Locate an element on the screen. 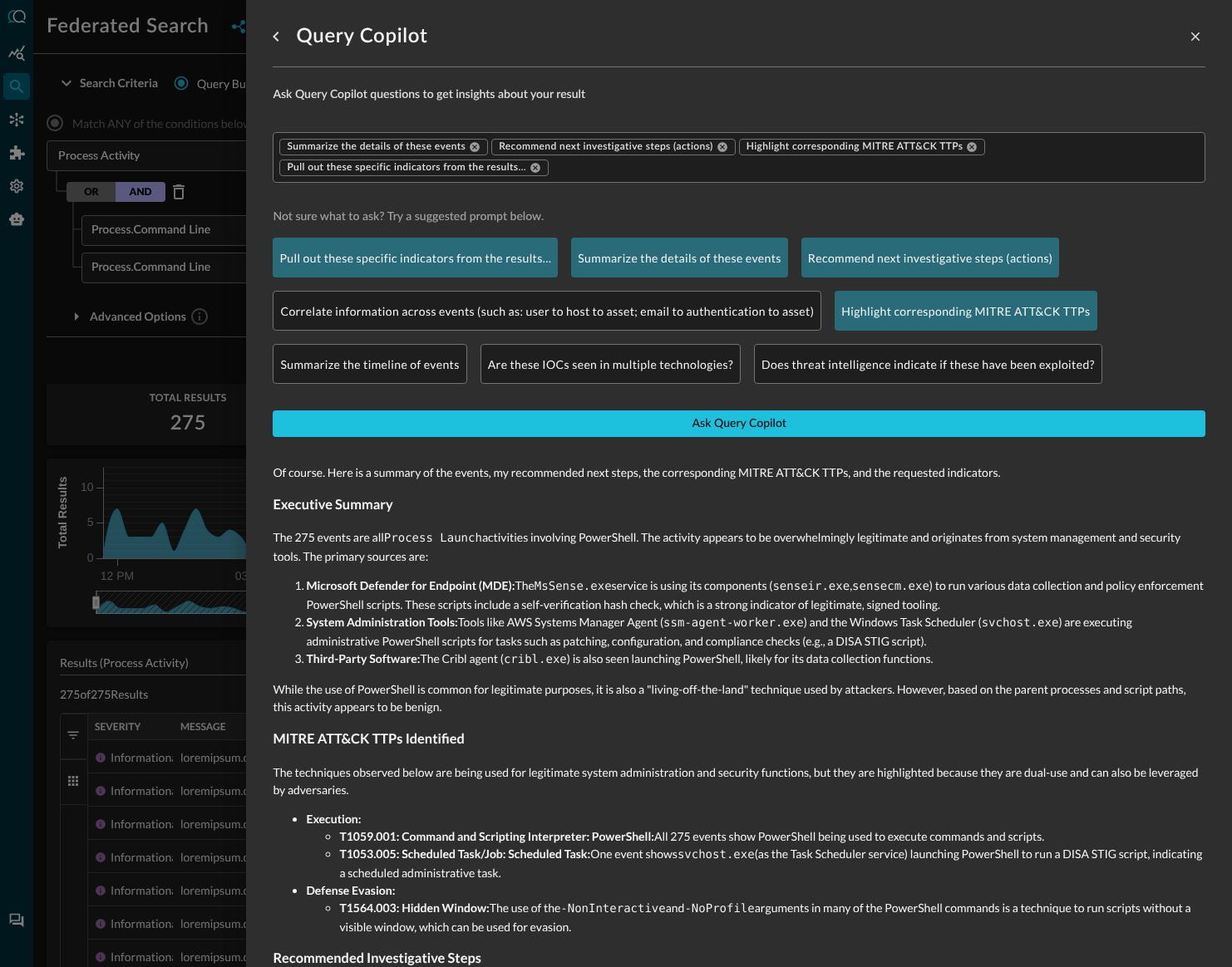 The height and width of the screenshot is (967, 1232). p: Of course. Here is a summary of the events, my recommended next steps, the corresponding MITRE AT... is located at coordinates (739, 472).